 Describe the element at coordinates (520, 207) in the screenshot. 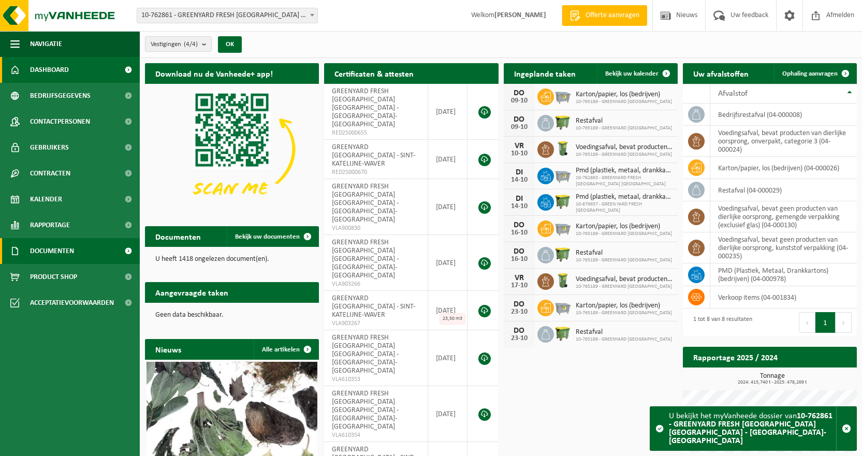

I see `div: 14-10` at that location.